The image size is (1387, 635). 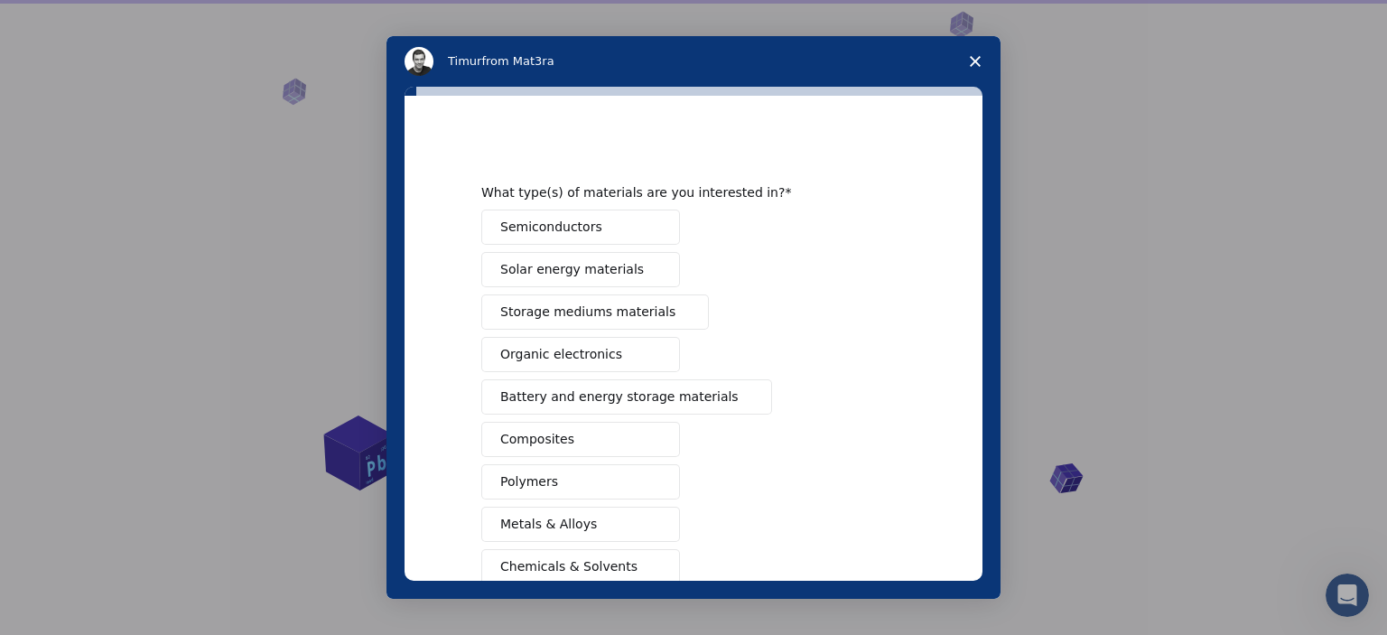 What do you see at coordinates (581, 481) in the screenshot?
I see `button: Polymers` at bounding box center [581, 481].